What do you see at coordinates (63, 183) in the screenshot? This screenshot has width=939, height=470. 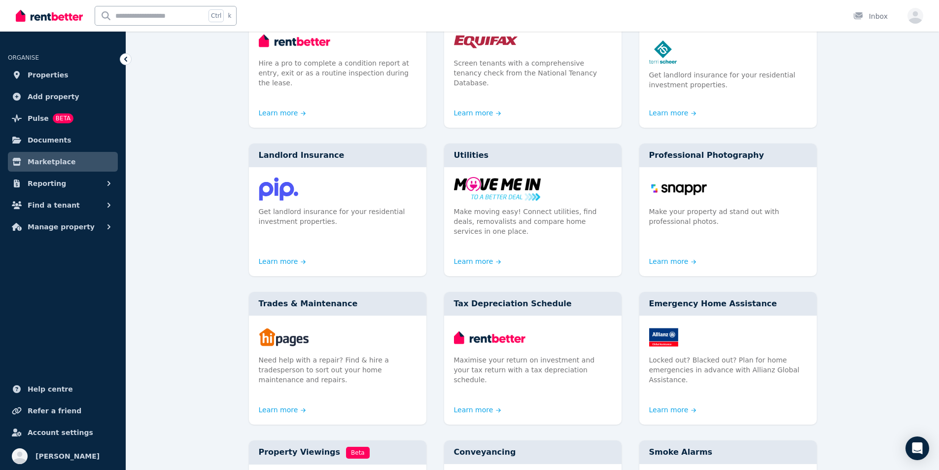 I see `button: Reporting` at bounding box center [63, 183].